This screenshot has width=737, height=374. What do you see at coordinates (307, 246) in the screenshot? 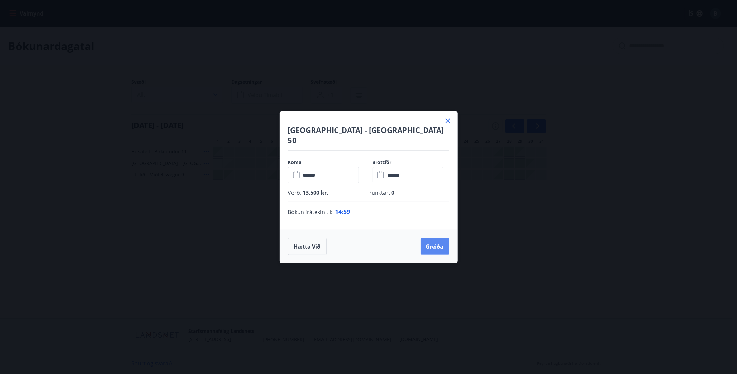
I see `button: Hætta við` at bounding box center [307, 246].